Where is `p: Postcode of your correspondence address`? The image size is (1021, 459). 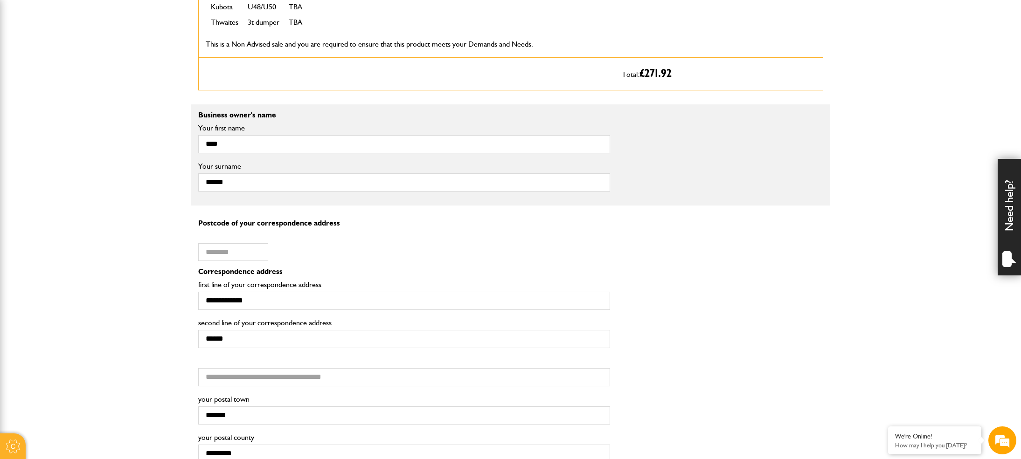 p: Postcode of your correspondence address is located at coordinates (404, 223).